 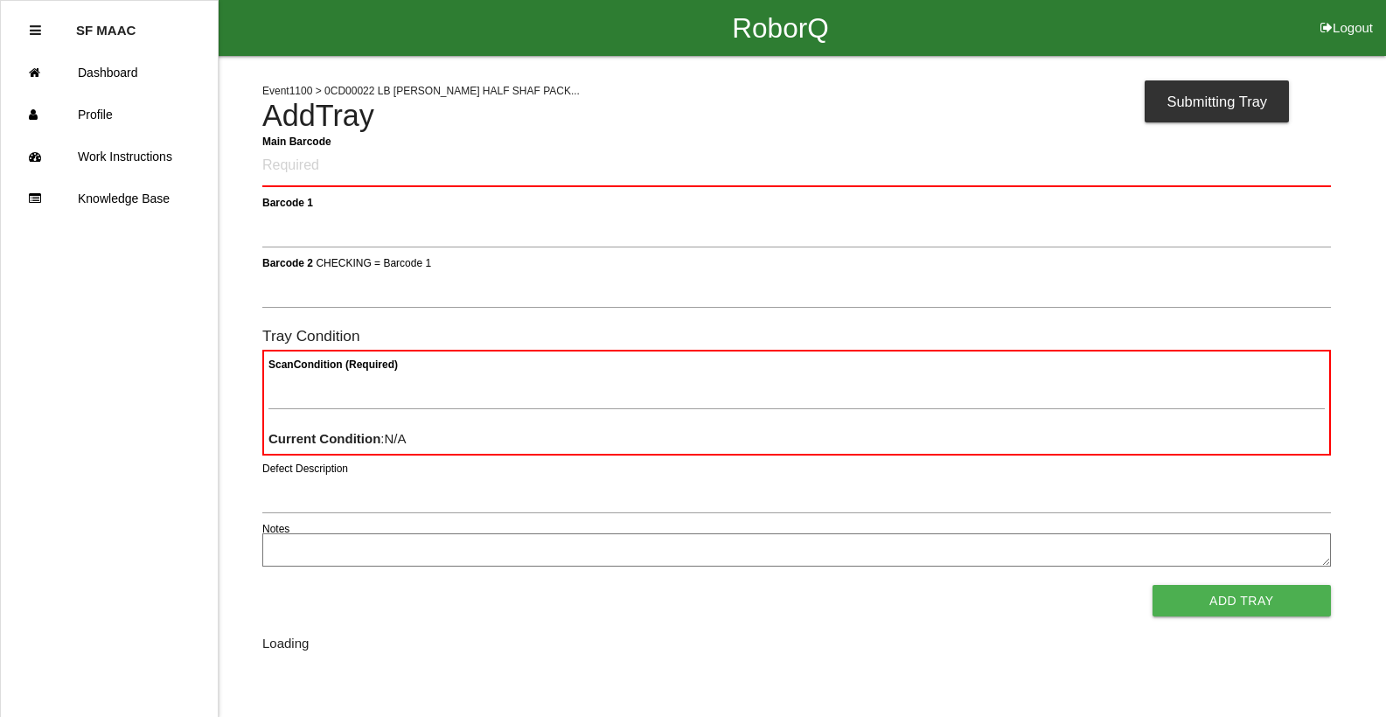 What do you see at coordinates (35, 31) in the screenshot?
I see `div: Close` at bounding box center [35, 31].